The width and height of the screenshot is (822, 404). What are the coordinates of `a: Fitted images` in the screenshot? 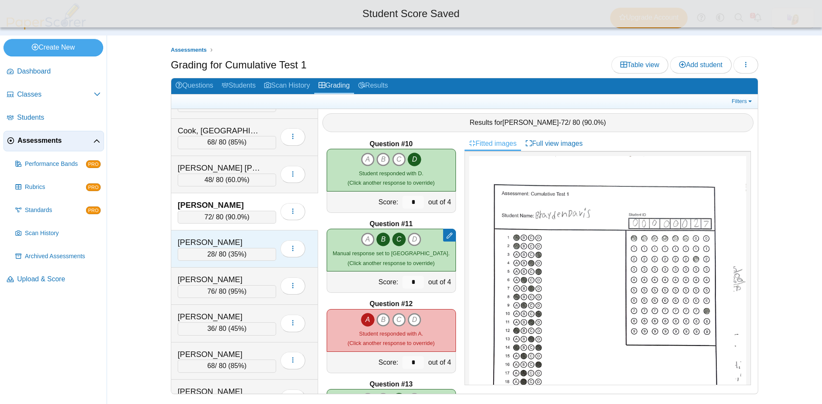 It's located at (493, 144).